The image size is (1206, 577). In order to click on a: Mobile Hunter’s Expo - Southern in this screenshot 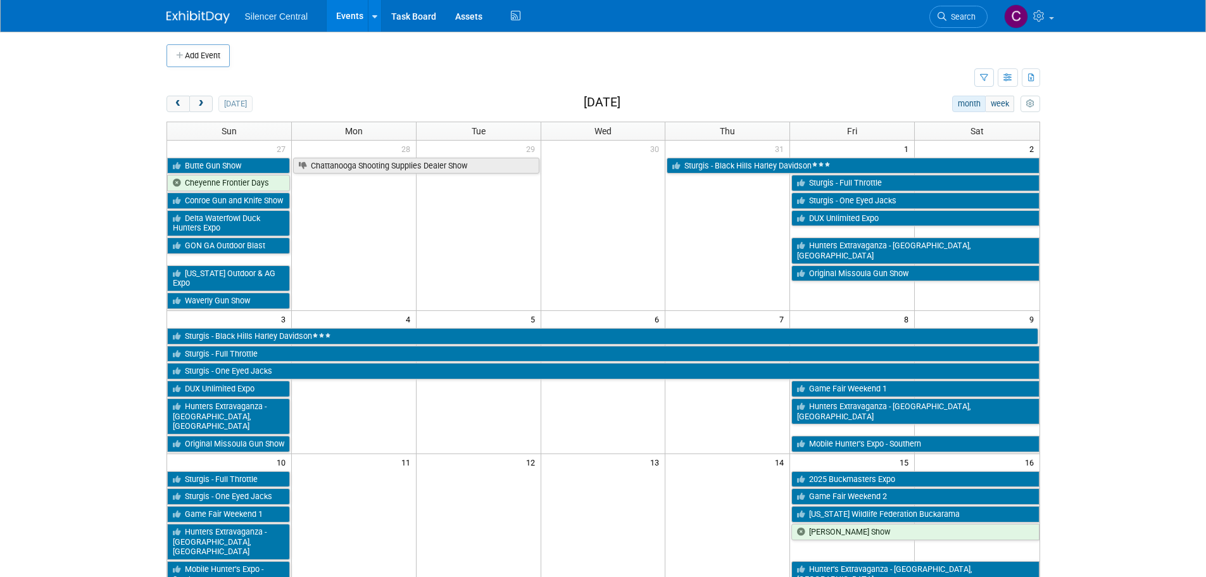, I will do `click(915, 444)`.